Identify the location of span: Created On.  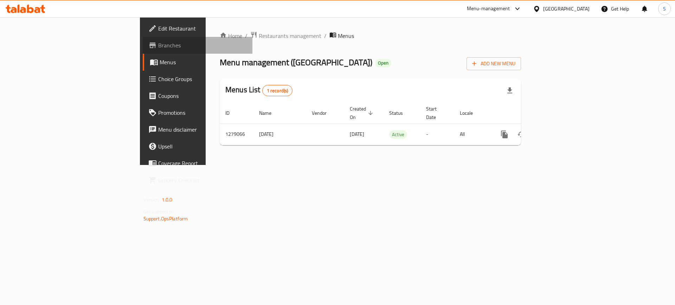
(362, 113).